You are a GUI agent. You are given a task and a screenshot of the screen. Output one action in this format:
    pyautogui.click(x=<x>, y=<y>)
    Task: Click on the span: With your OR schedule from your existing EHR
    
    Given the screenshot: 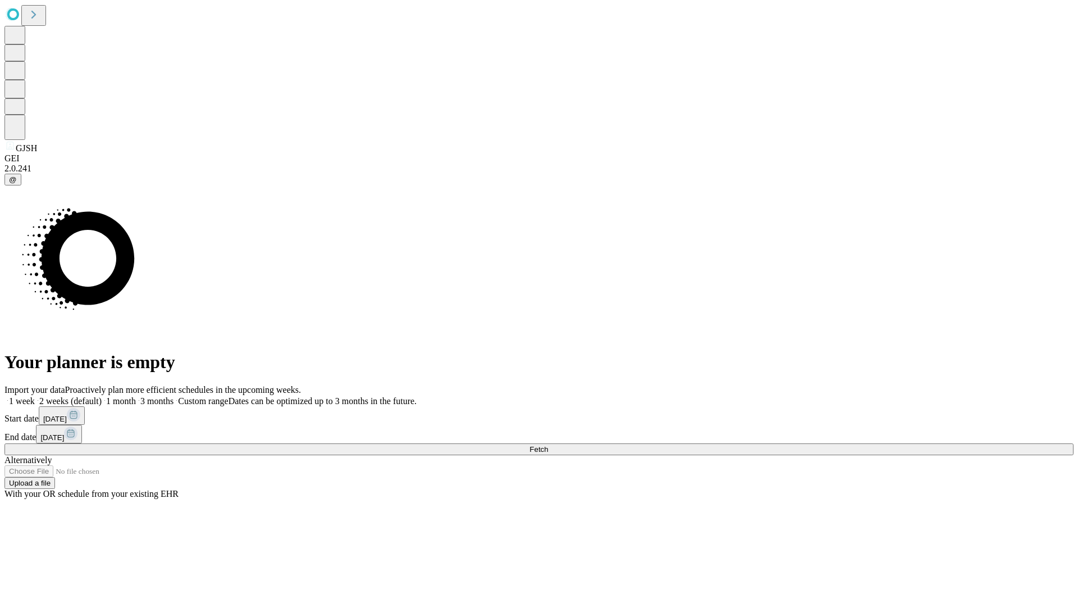 What is the action you would take?
    pyautogui.click(x=92, y=493)
    